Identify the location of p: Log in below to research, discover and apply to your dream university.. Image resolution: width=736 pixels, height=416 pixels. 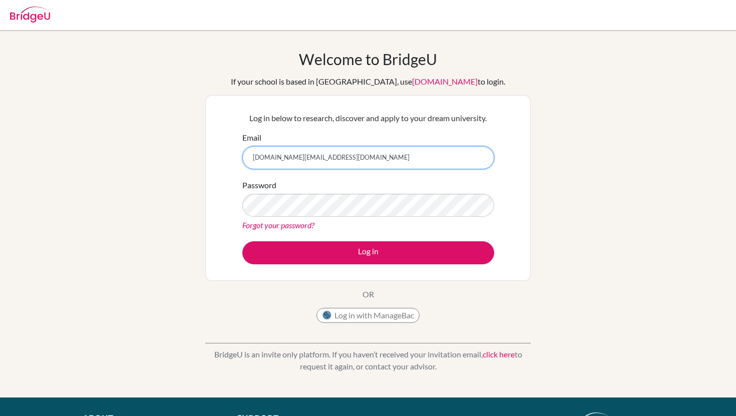
(368, 118).